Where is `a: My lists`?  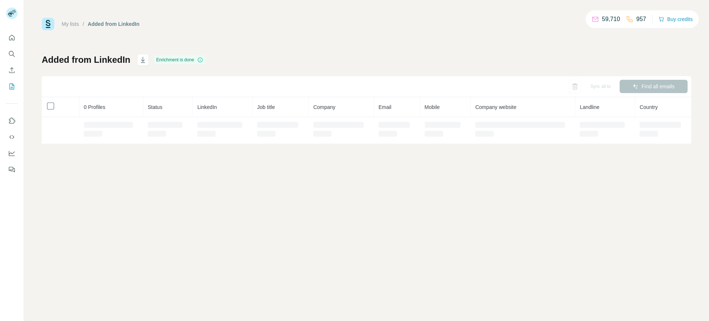
a: My lists is located at coordinates (70, 24).